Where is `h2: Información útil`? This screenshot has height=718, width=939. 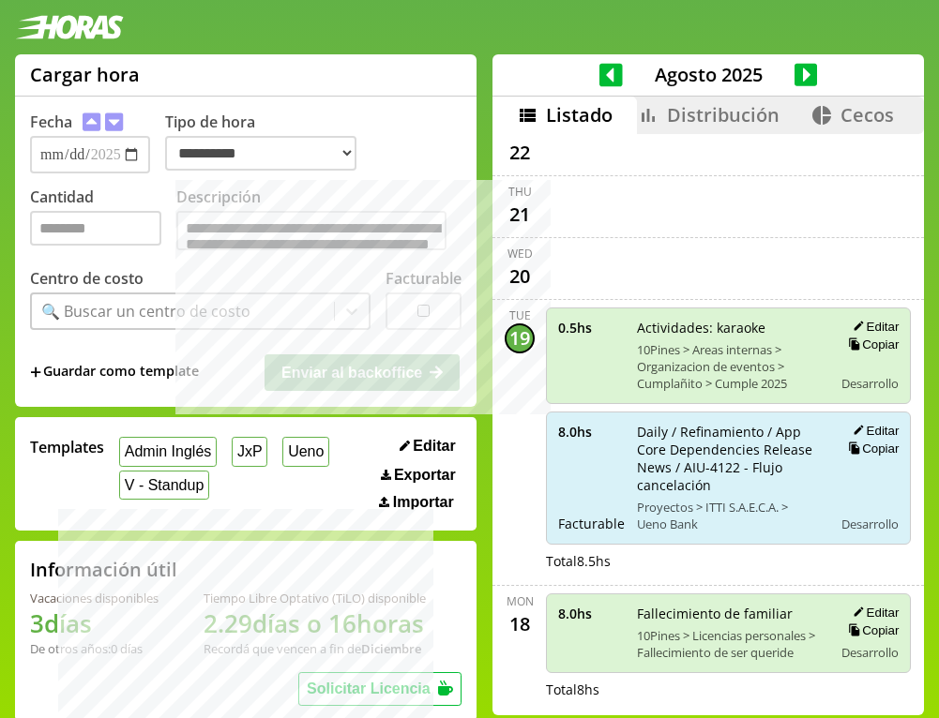 h2: Información útil is located at coordinates (103, 569).